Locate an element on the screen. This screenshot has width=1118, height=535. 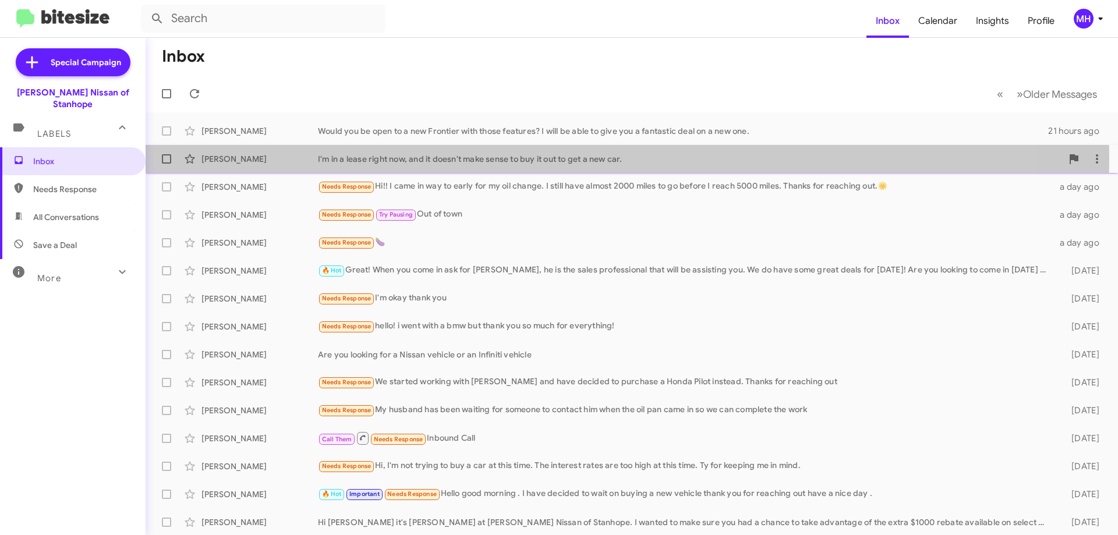
div: 21 hours ago is located at coordinates (1078, 131).